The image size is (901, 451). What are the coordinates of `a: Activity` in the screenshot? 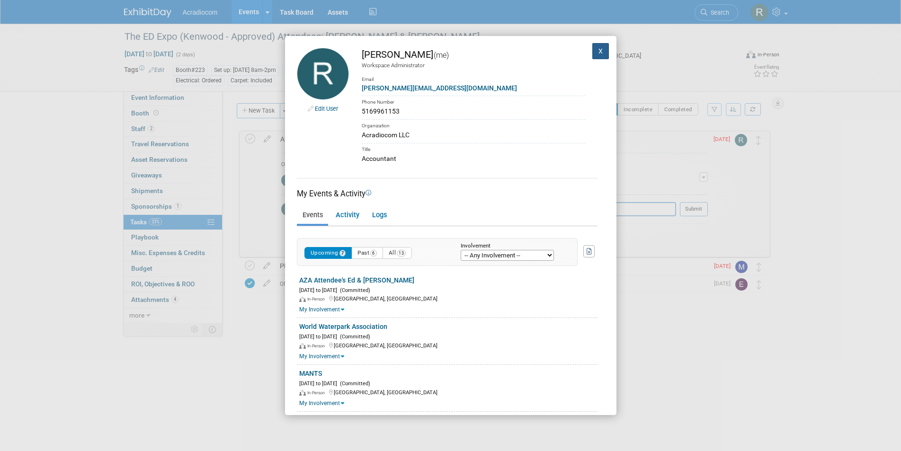 It's located at (347, 215).